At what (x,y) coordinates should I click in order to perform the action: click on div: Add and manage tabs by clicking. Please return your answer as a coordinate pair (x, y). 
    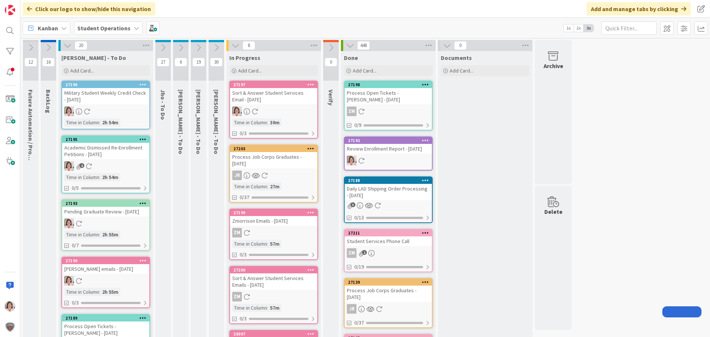
    Looking at the image, I should click on (638, 9).